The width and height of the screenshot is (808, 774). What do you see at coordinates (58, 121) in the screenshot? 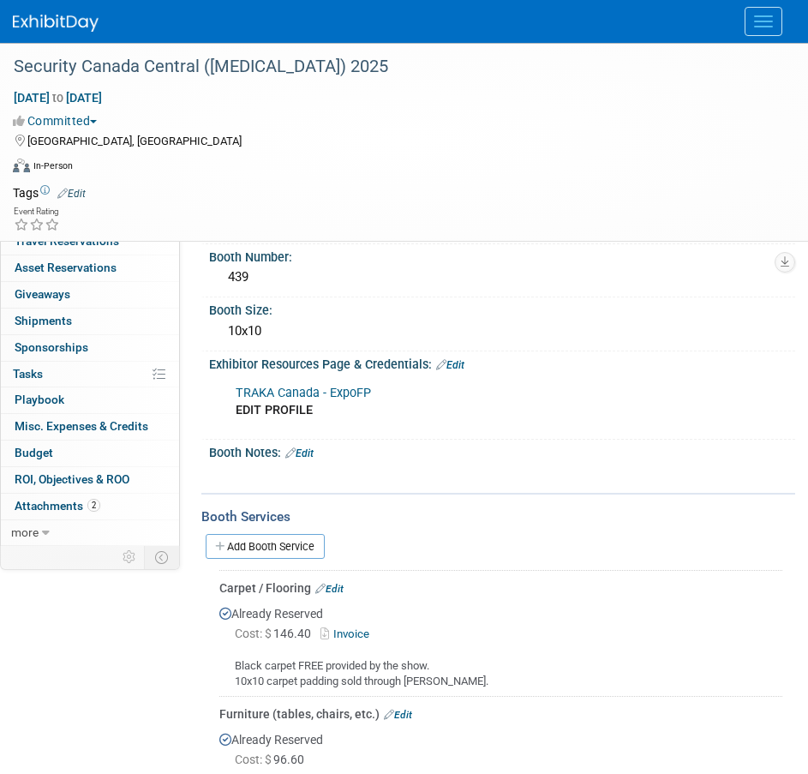
I see `button: Committed` at bounding box center [58, 121].